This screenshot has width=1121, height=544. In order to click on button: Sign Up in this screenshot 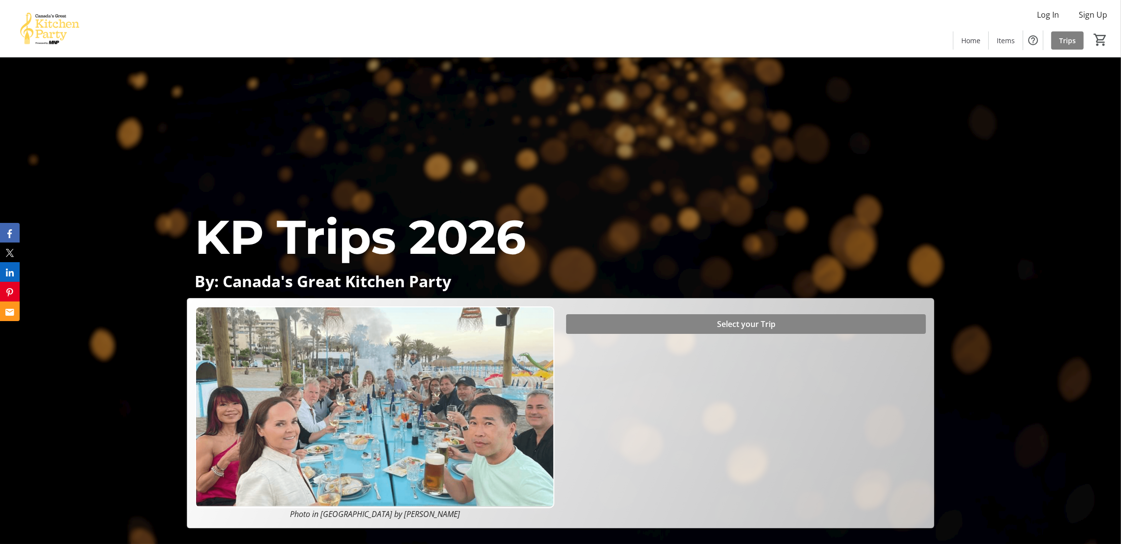, I will do `click(1093, 15)`.